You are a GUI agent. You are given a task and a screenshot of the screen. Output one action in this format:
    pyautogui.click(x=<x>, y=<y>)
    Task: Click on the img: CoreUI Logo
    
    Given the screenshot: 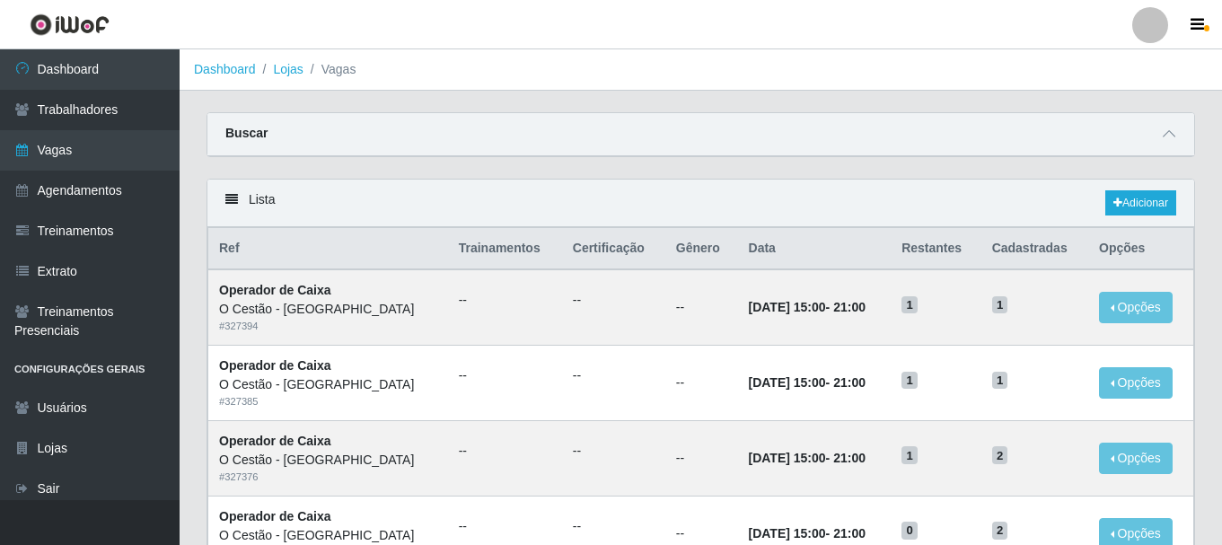 What is the action you would take?
    pyautogui.click(x=69, y=24)
    